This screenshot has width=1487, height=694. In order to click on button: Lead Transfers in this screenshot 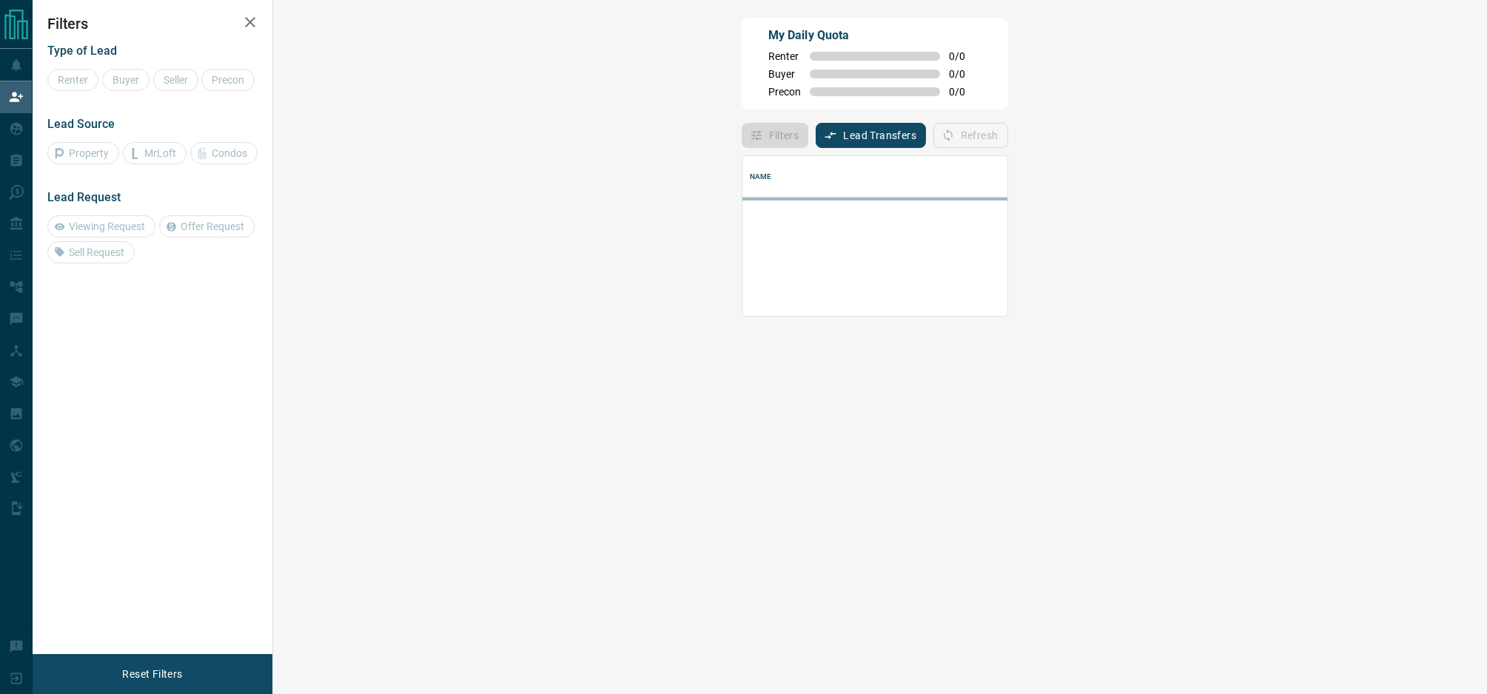, I will do `click(870, 135)`.